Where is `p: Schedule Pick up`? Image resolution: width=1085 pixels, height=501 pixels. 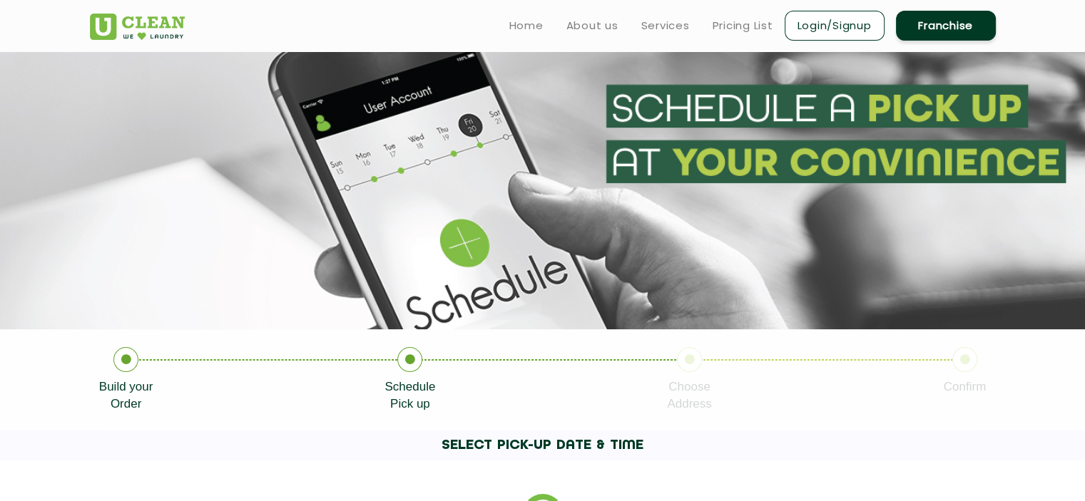 p: Schedule Pick up is located at coordinates (409, 396).